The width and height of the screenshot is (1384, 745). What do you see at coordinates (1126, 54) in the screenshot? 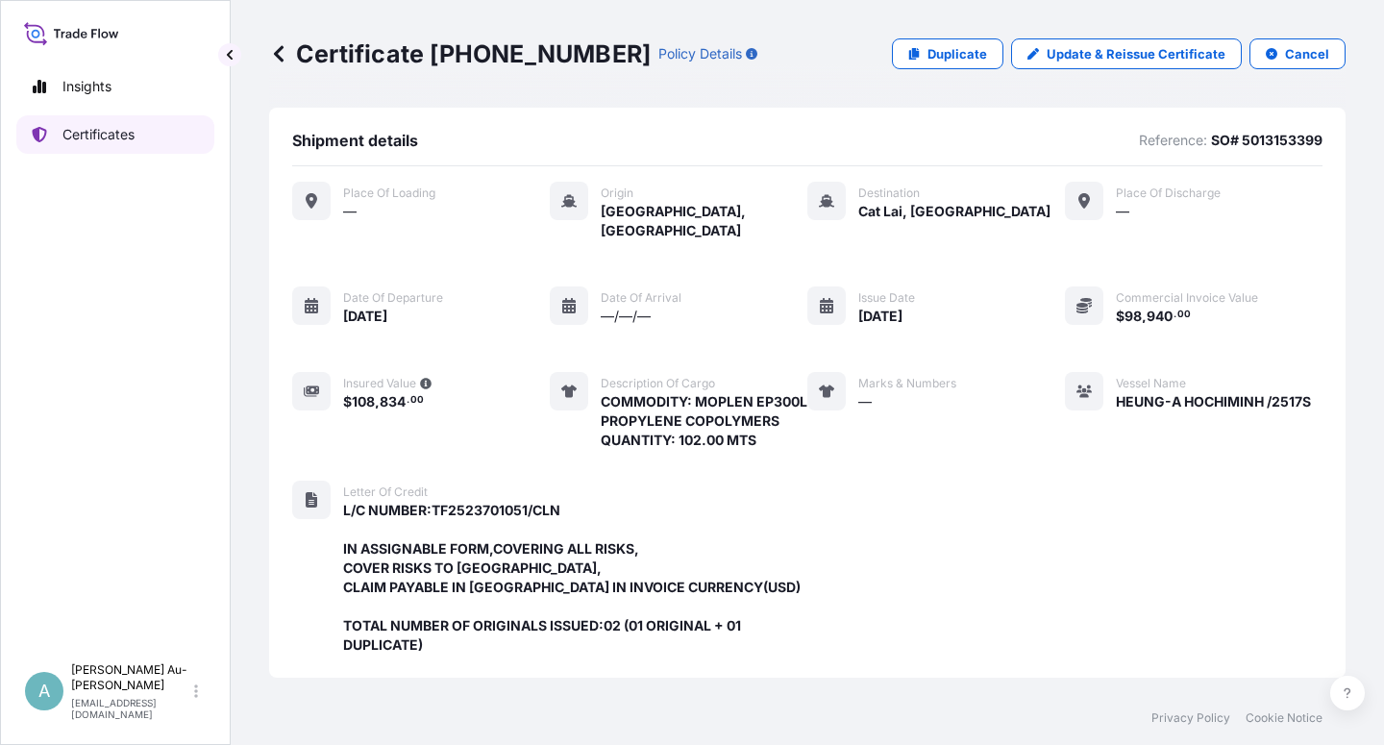
I see `a: Update & Reissue Certificate` at bounding box center [1126, 54].